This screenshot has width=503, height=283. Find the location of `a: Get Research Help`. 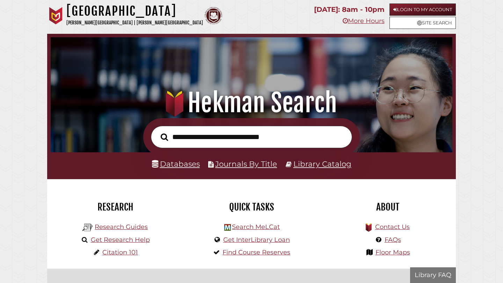

a: Get Research Help is located at coordinates (120, 240).